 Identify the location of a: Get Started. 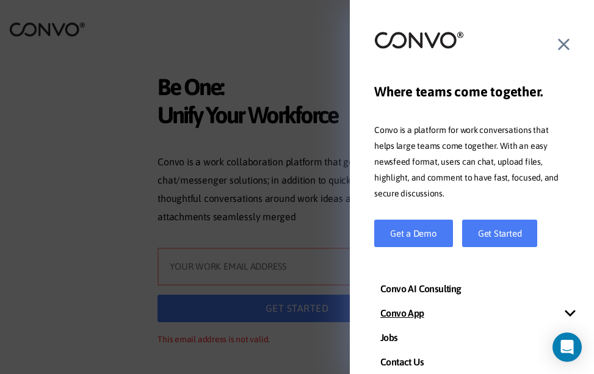
(500, 233).